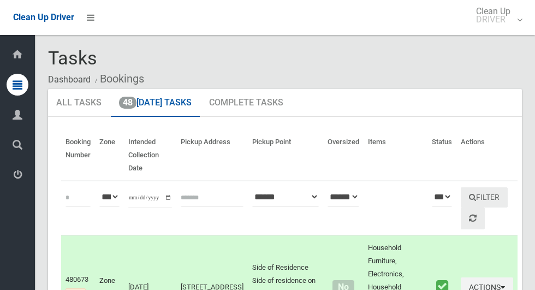 This screenshot has width=535, height=290. I want to click on span: Clean Up, so click(496, 15).